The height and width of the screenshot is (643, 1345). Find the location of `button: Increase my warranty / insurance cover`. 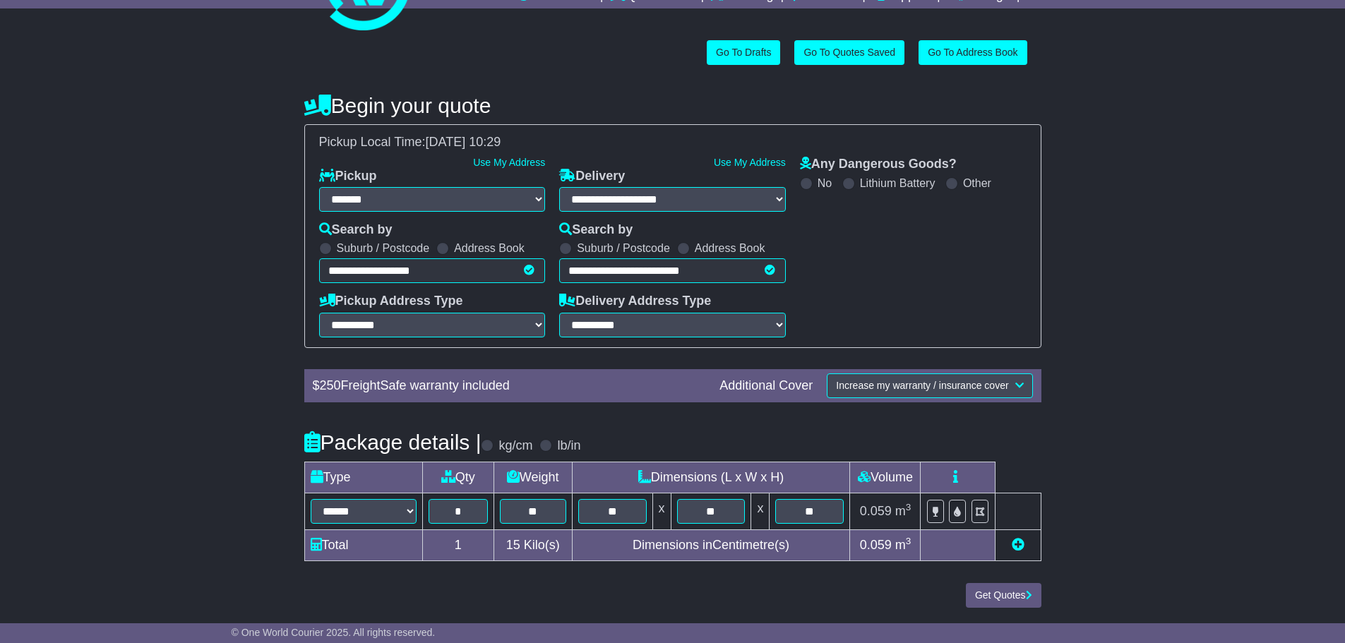

button: Increase my warranty / insurance cover is located at coordinates (929, 386).